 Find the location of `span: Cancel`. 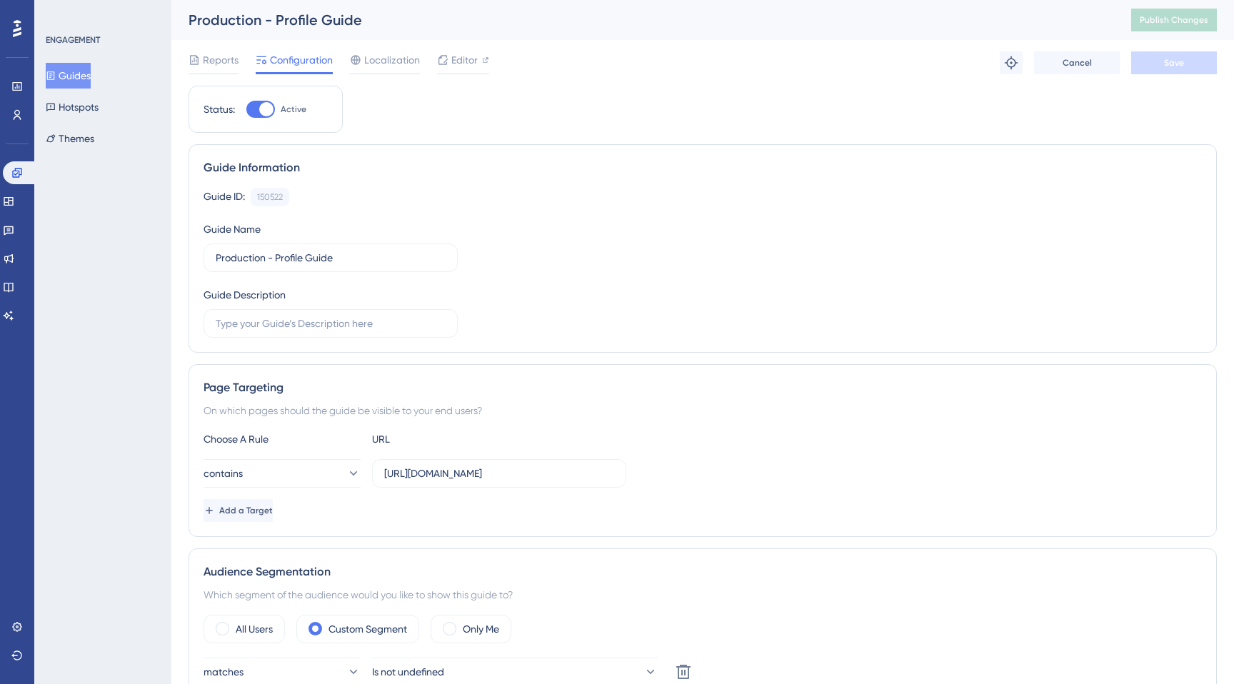

span: Cancel is located at coordinates (1077, 63).